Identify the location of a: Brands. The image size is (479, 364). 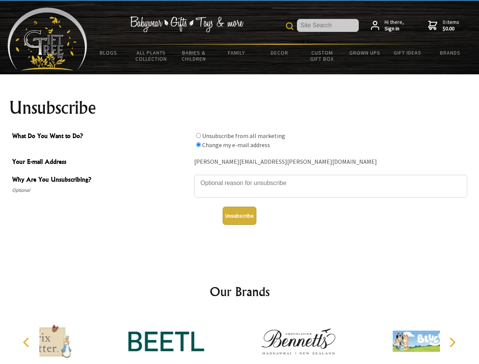
(450, 53).